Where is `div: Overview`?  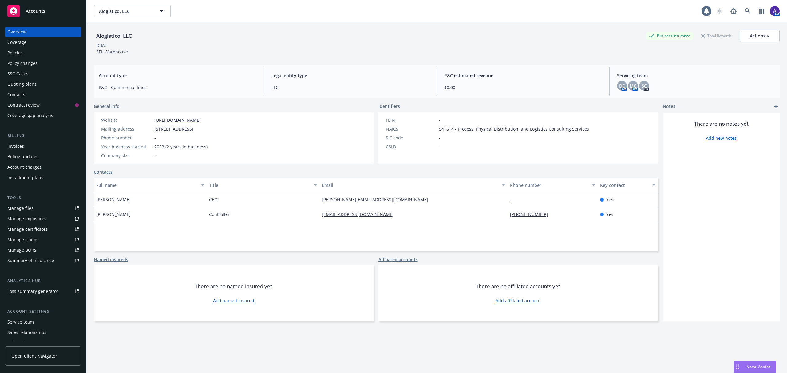 div: Overview is located at coordinates (17, 32).